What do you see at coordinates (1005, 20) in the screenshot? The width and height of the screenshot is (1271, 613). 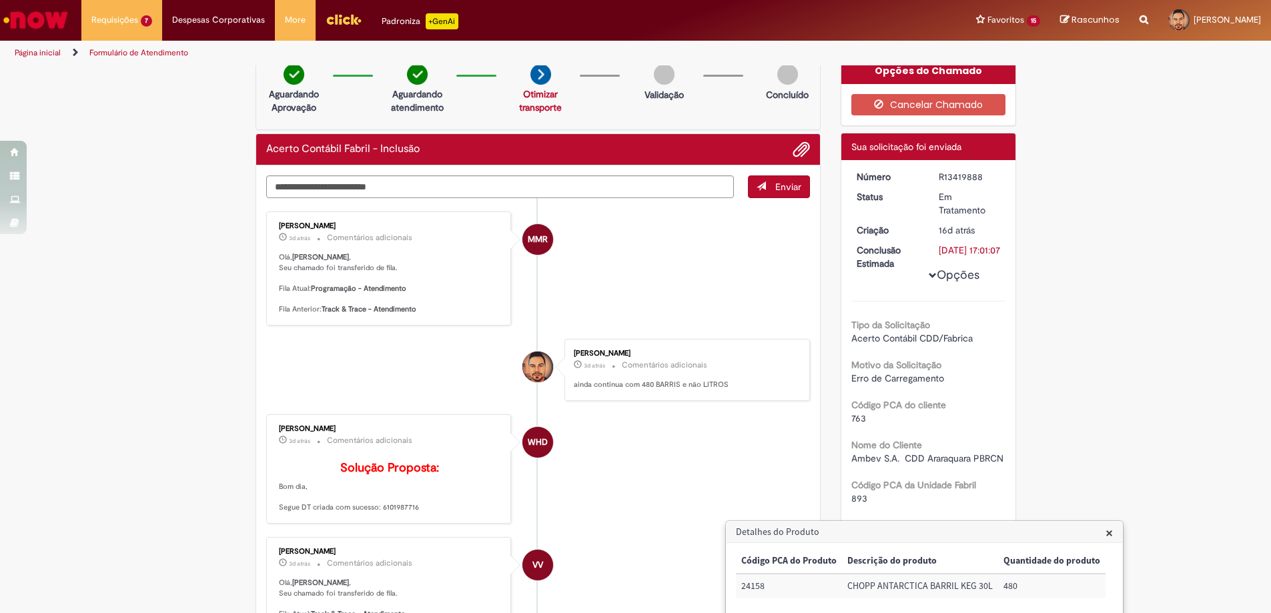 I see `span: Favoritos` at bounding box center [1005, 20].